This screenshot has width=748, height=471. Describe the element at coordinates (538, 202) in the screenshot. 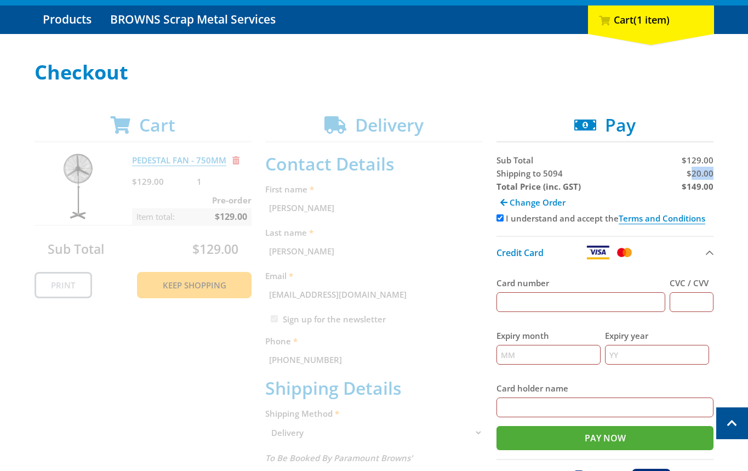

I see `span: Change Order` at that location.